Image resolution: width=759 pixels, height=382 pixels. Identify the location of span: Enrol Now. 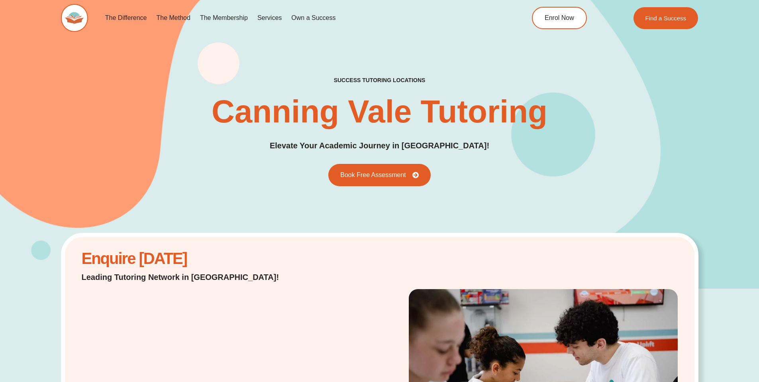
(560, 18).